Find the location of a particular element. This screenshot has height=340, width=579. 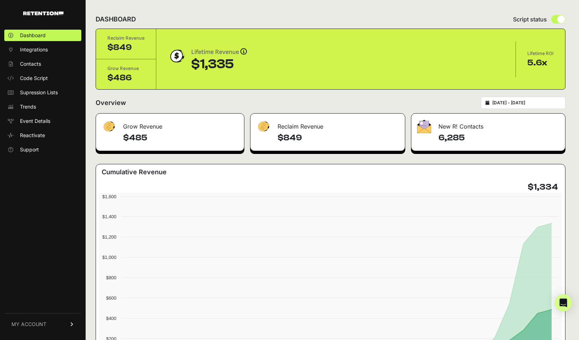

text: $400 is located at coordinates (111, 318).